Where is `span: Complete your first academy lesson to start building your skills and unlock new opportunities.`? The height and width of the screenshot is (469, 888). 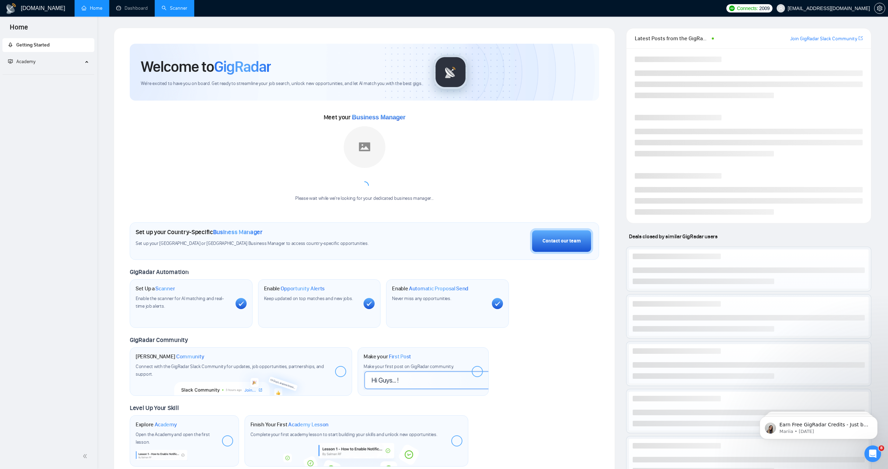 span: Complete your first academy lesson to start building your skills and unlock new opportunities. is located at coordinates (344, 435).